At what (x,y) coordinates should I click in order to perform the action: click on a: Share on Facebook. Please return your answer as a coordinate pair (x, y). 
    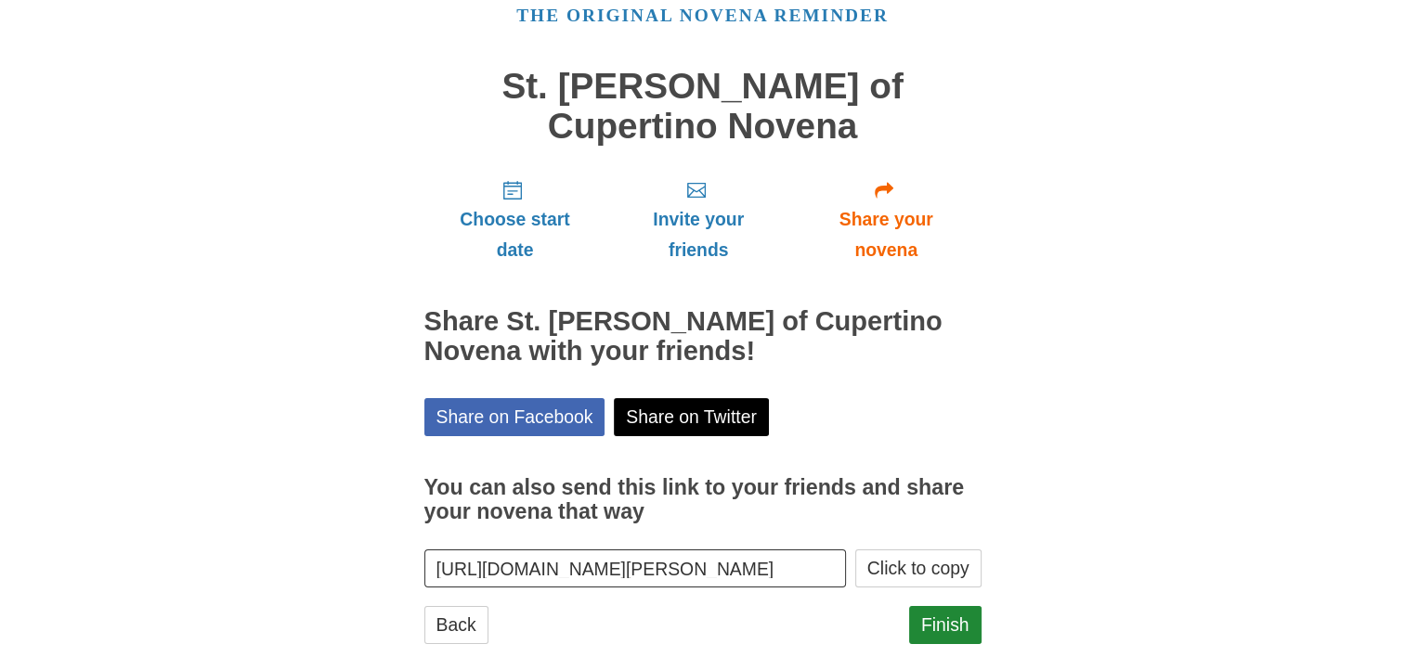
    Looking at the image, I should click on (514, 417).